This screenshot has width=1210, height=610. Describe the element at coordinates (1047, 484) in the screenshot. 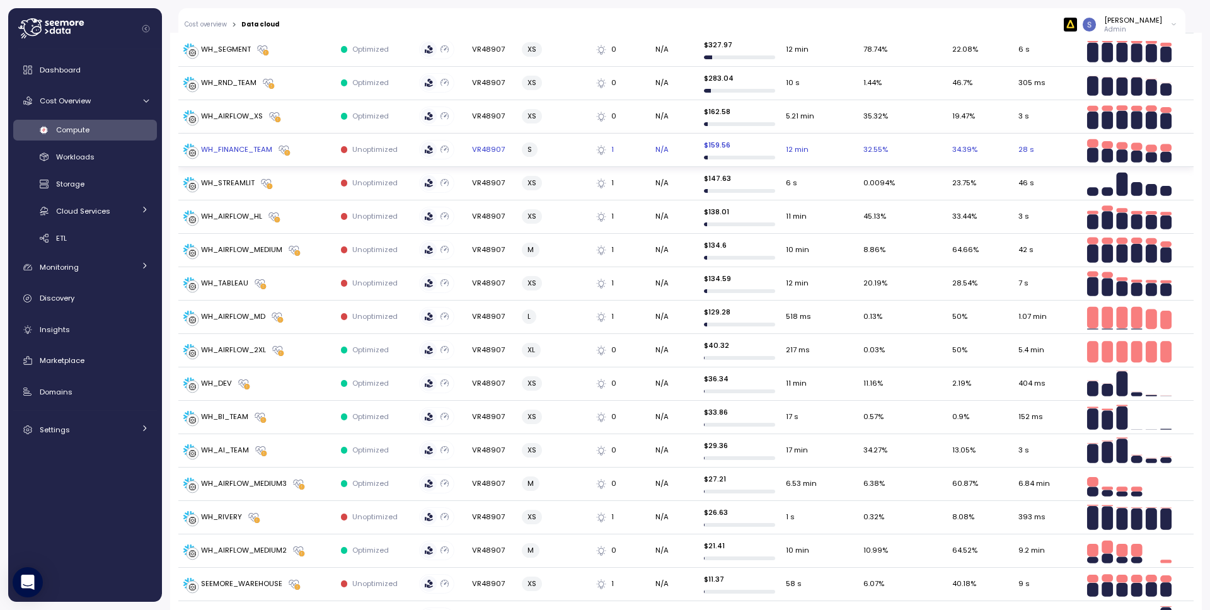

I see `td: 6.84 min` at that location.